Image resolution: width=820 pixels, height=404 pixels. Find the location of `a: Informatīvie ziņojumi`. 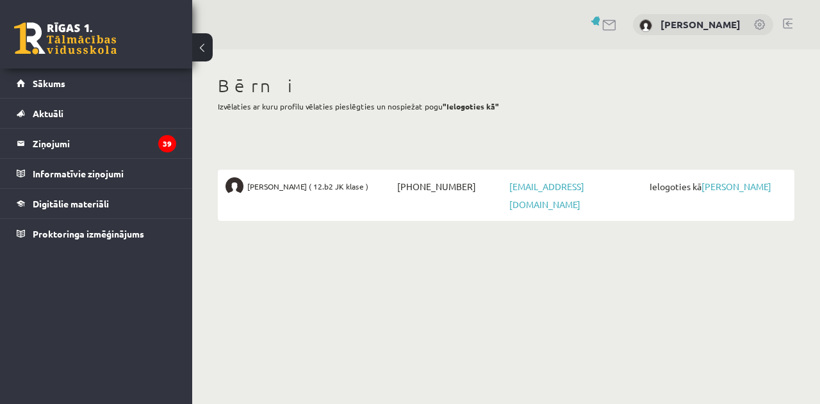

a: Informatīvie ziņojumi is located at coordinates (96, 174).